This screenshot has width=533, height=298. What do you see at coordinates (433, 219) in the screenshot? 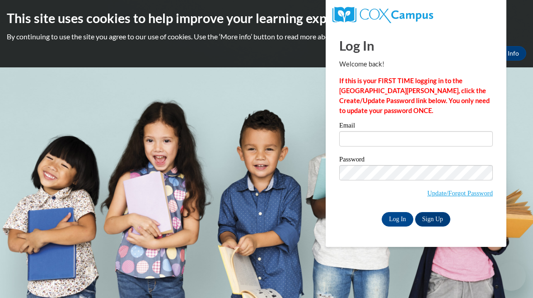
I see `a: Sign Up` at bounding box center [433, 219].